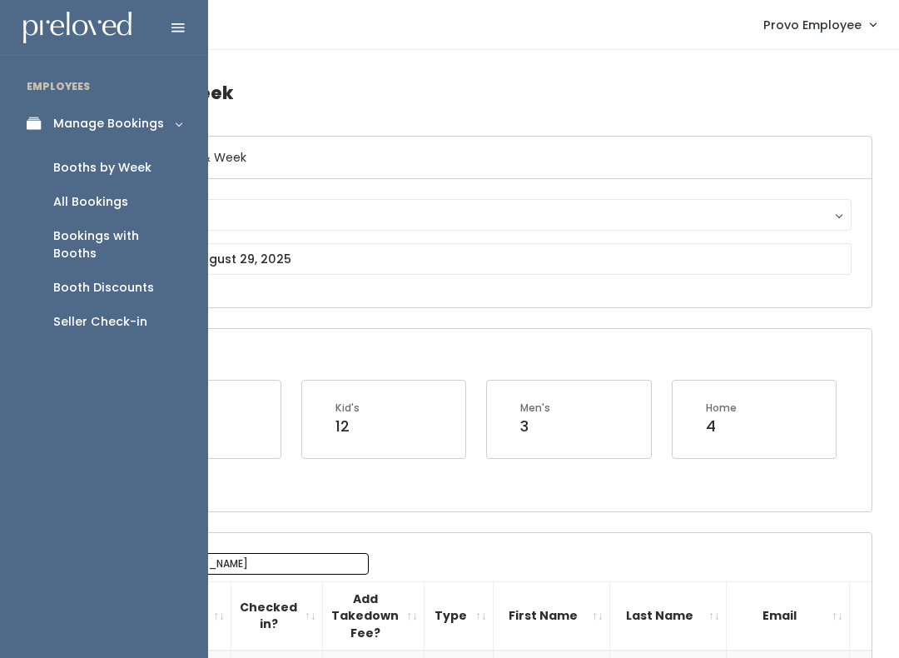  Describe the element at coordinates (479, 215) in the screenshot. I see `button: Provo` at that location.